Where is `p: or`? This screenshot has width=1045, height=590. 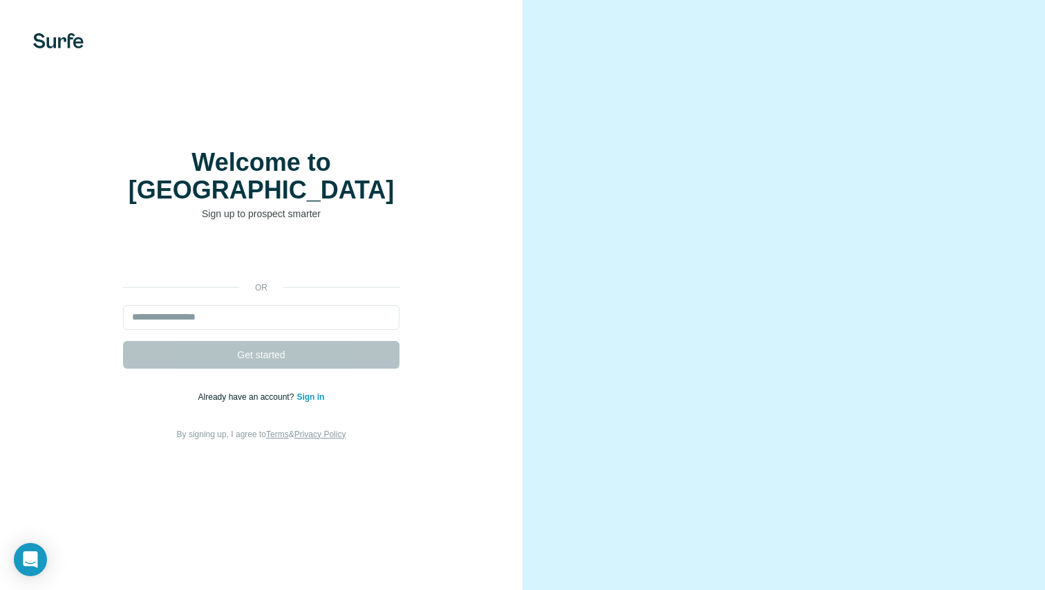
p: or is located at coordinates (261, 288).